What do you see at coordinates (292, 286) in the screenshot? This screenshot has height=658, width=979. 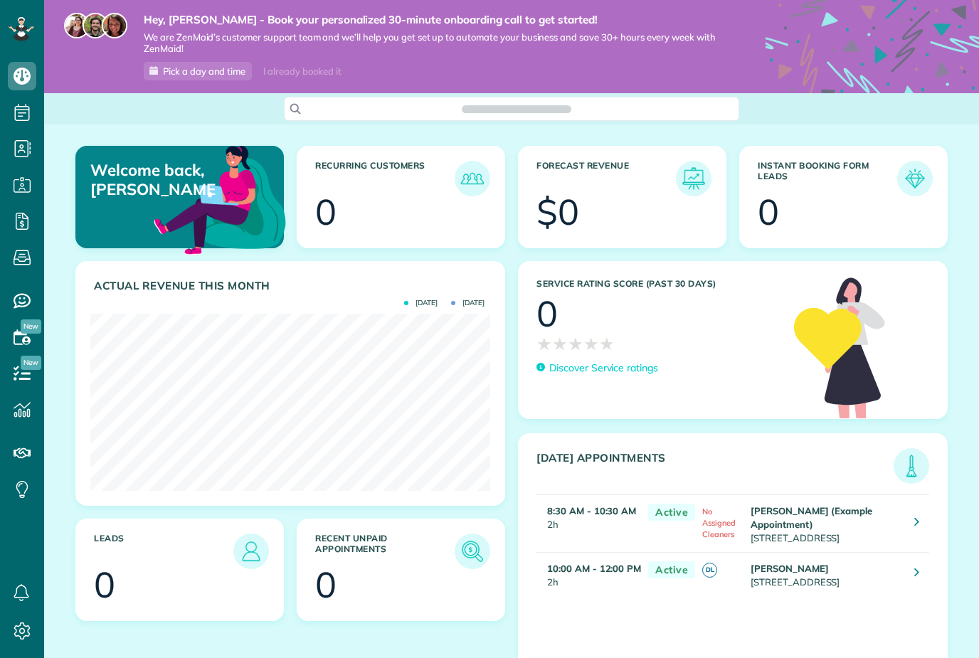 I see `h3: Actual Revenue this month` at bounding box center [292, 286].